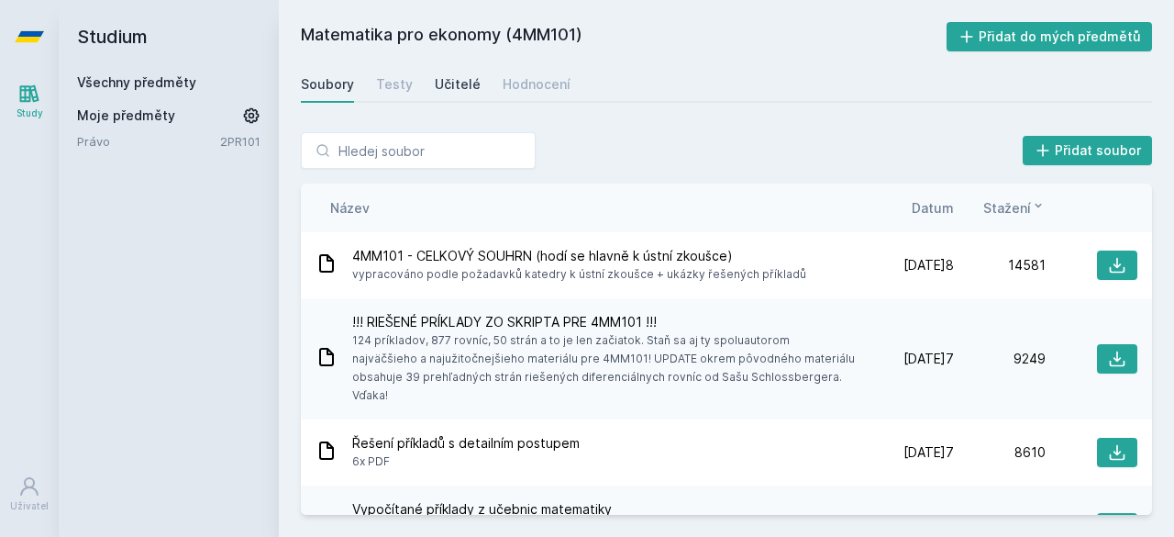  I want to click on a: Testy, so click(394, 84).